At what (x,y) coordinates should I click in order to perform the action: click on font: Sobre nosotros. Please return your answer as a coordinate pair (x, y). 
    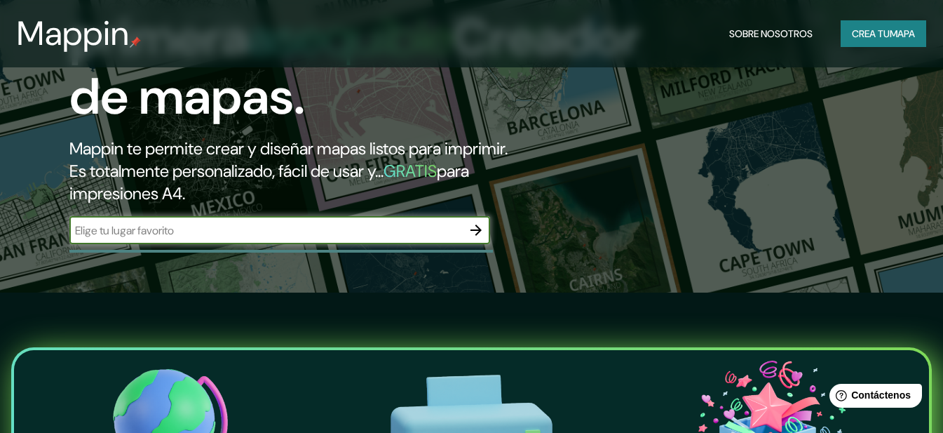
    Looking at the image, I should click on (771, 34).